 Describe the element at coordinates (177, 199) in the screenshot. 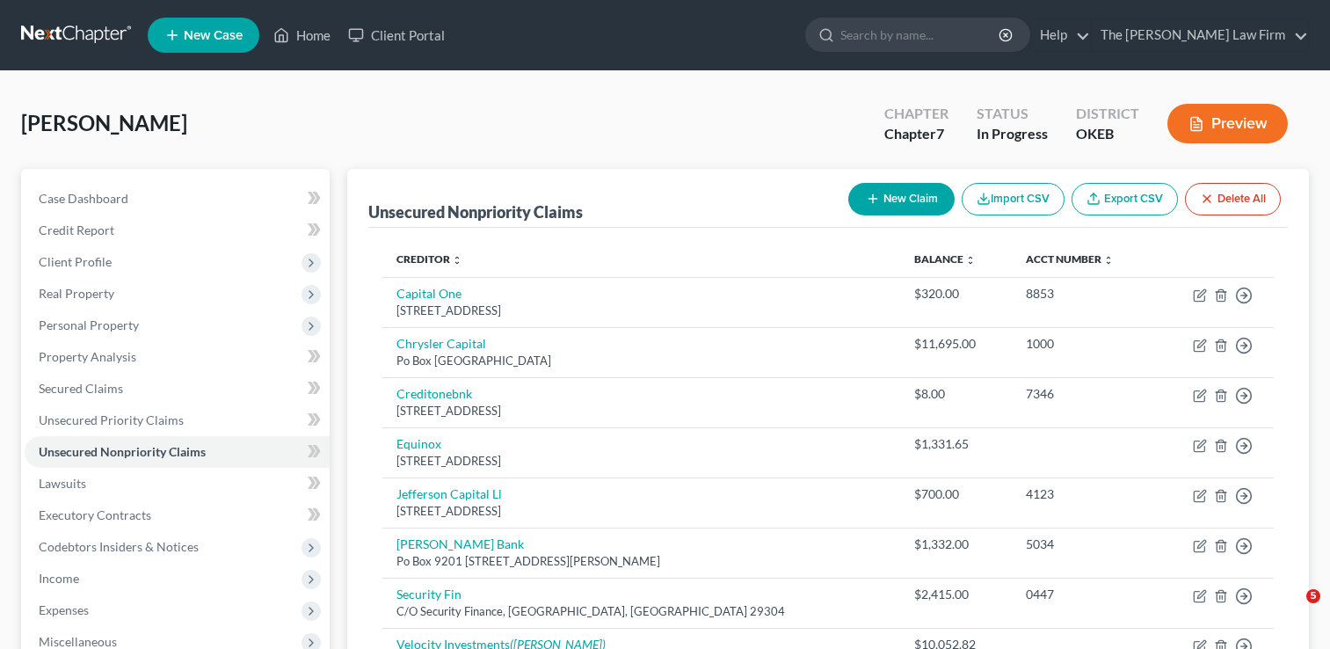

I see `a: Case Dashboard` at that location.